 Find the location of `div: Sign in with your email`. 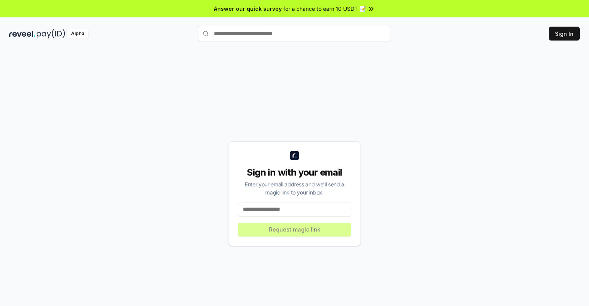

div: Sign in with your email is located at coordinates (295, 173).